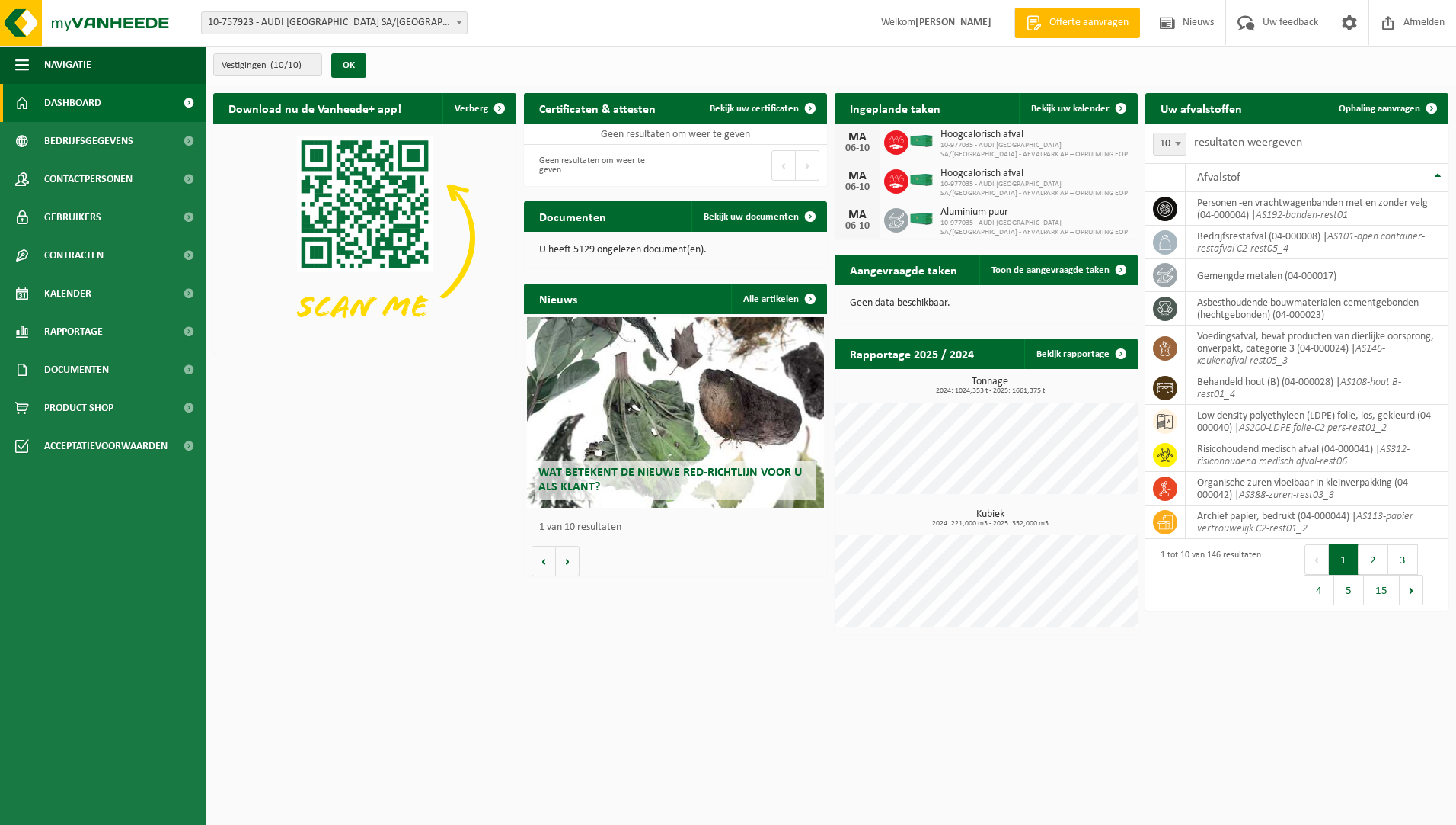 The height and width of the screenshot is (825, 1456). What do you see at coordinates (990, 391) in the screenshot?
I see `span: 2024: 1024,353 t - 2025: 1661,375 t` at bounding box center [990, 391].